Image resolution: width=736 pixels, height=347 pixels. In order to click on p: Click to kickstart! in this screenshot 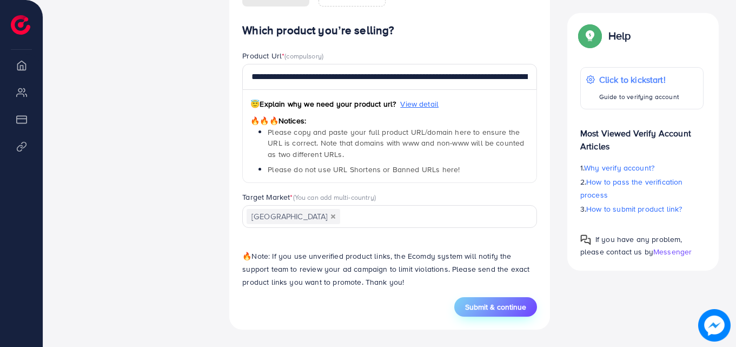, I will do `click(639, 80)`.